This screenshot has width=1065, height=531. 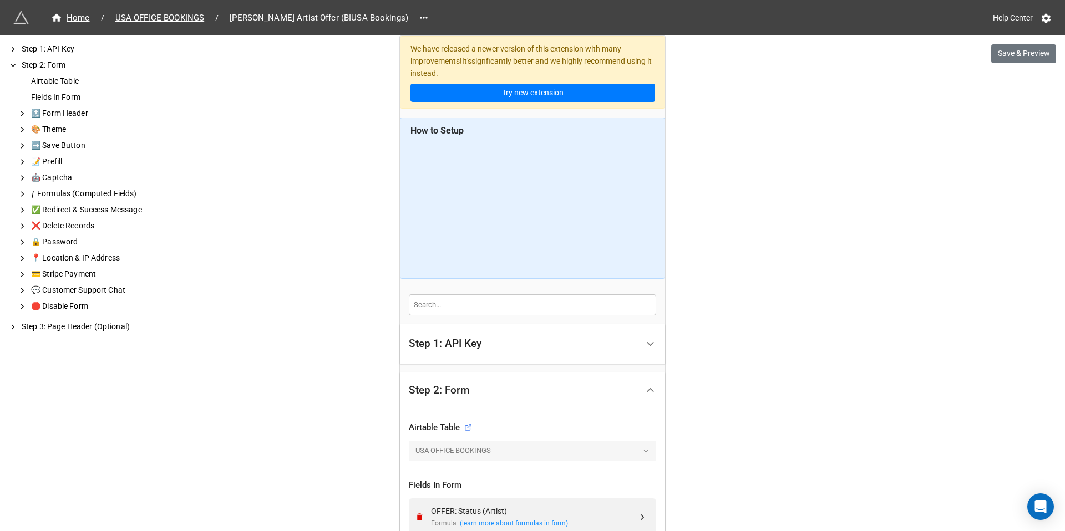 I want to click on div: ✅ Redirect & Success Message, so click(x=103, y=210).